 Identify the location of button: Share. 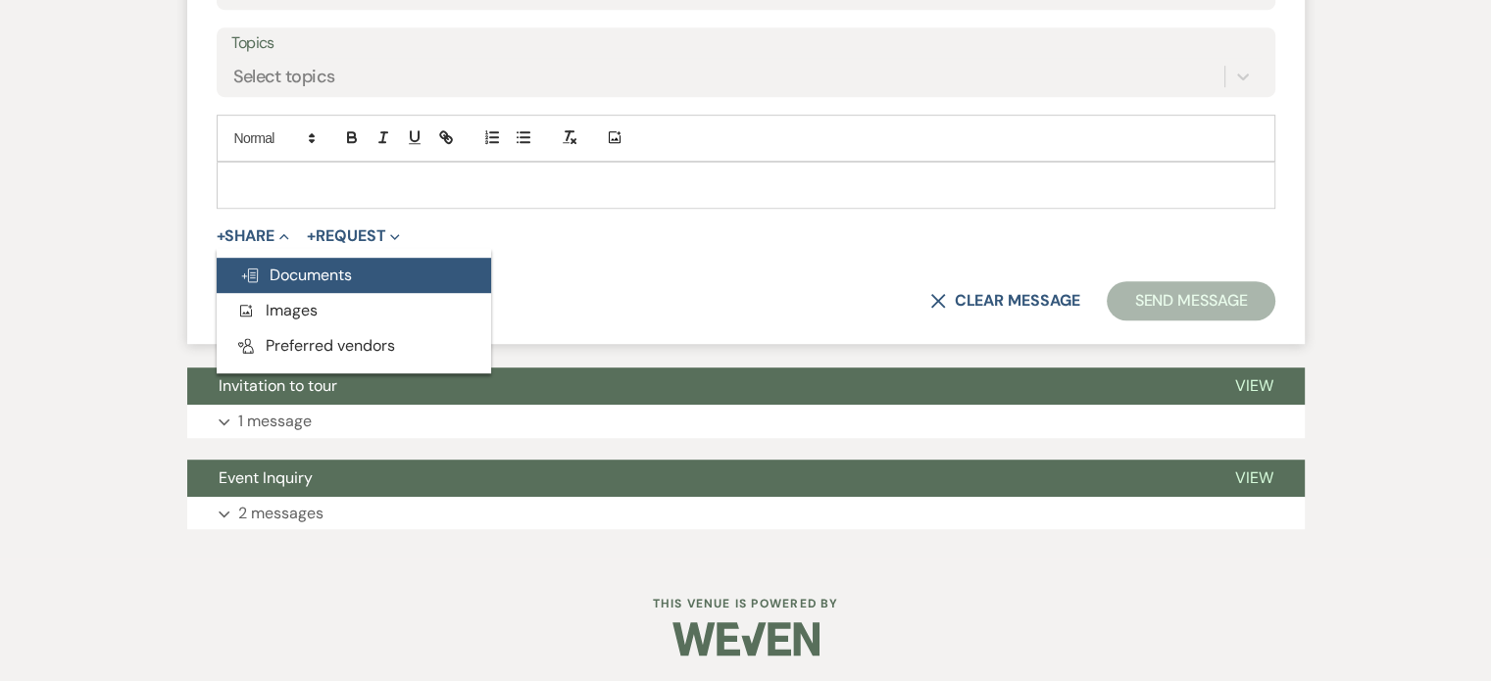
(253, 236).